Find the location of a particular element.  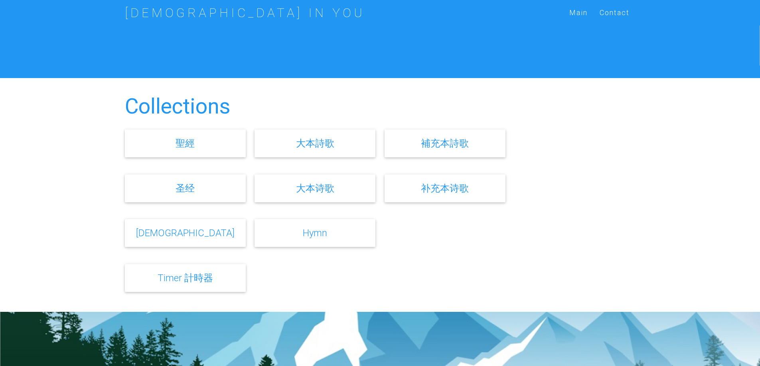

a: 补充本诗歌 is located at coordinates (445, 188).